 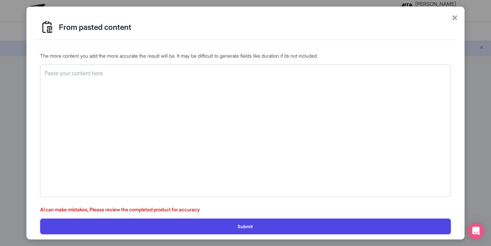 What do you see at coordinates (246, 56) in the screenshot?
I see `p: The more content you add the more accurate the result will be. It may be difficult to generate fi...` at bounding box center [246, 56].